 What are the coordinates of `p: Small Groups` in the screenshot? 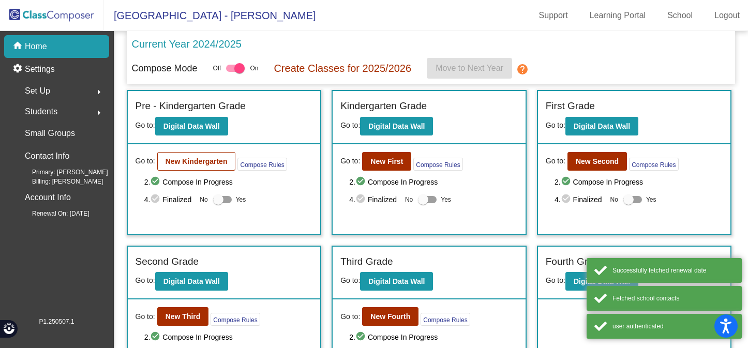 It's located at (50, 133).